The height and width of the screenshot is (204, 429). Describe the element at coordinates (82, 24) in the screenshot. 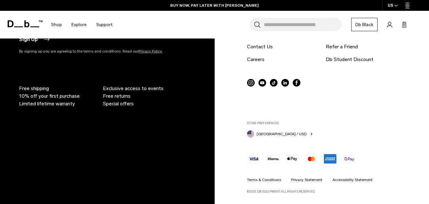

I see `nav: Main Navigation` at that location.